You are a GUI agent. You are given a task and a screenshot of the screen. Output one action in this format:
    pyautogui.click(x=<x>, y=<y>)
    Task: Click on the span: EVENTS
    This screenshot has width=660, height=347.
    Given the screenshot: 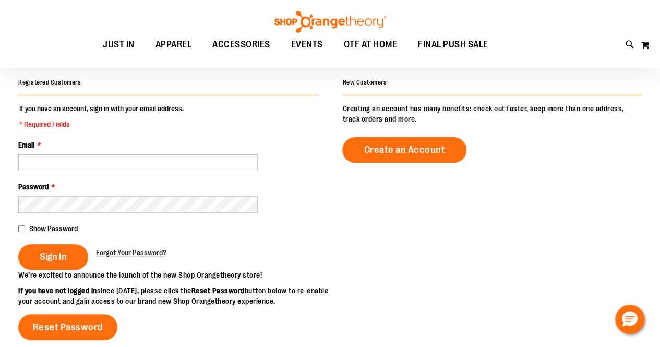 What is the action you would take?
    pyautogui.click(x=307, y=44)
    